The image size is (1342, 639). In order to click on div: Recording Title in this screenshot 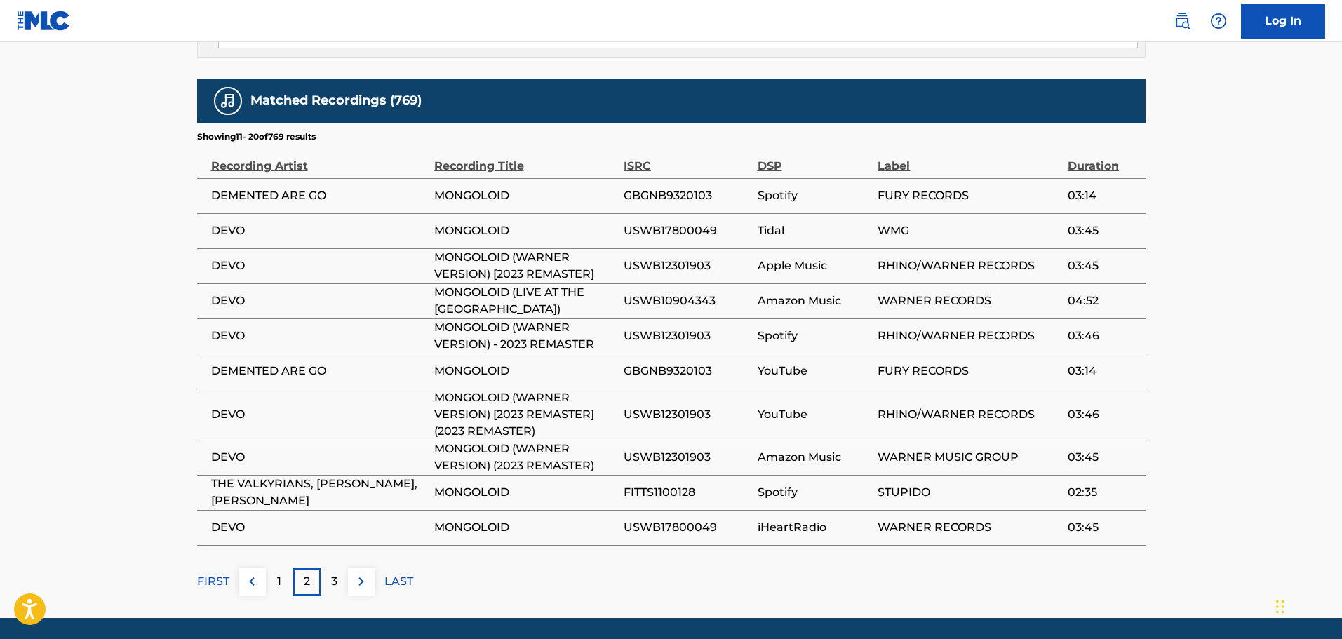, I will do `click(525, 159)`.